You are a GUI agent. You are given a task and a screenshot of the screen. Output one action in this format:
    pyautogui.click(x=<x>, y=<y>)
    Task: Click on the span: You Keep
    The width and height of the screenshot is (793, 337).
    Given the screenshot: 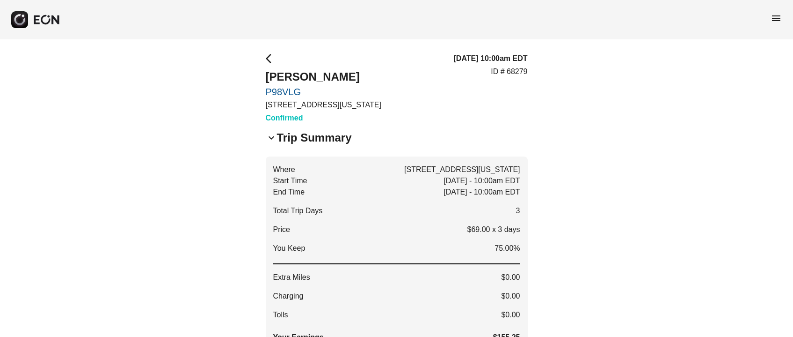 What is the action you would take?
    pyautogui.click(x=289, y=248)
    